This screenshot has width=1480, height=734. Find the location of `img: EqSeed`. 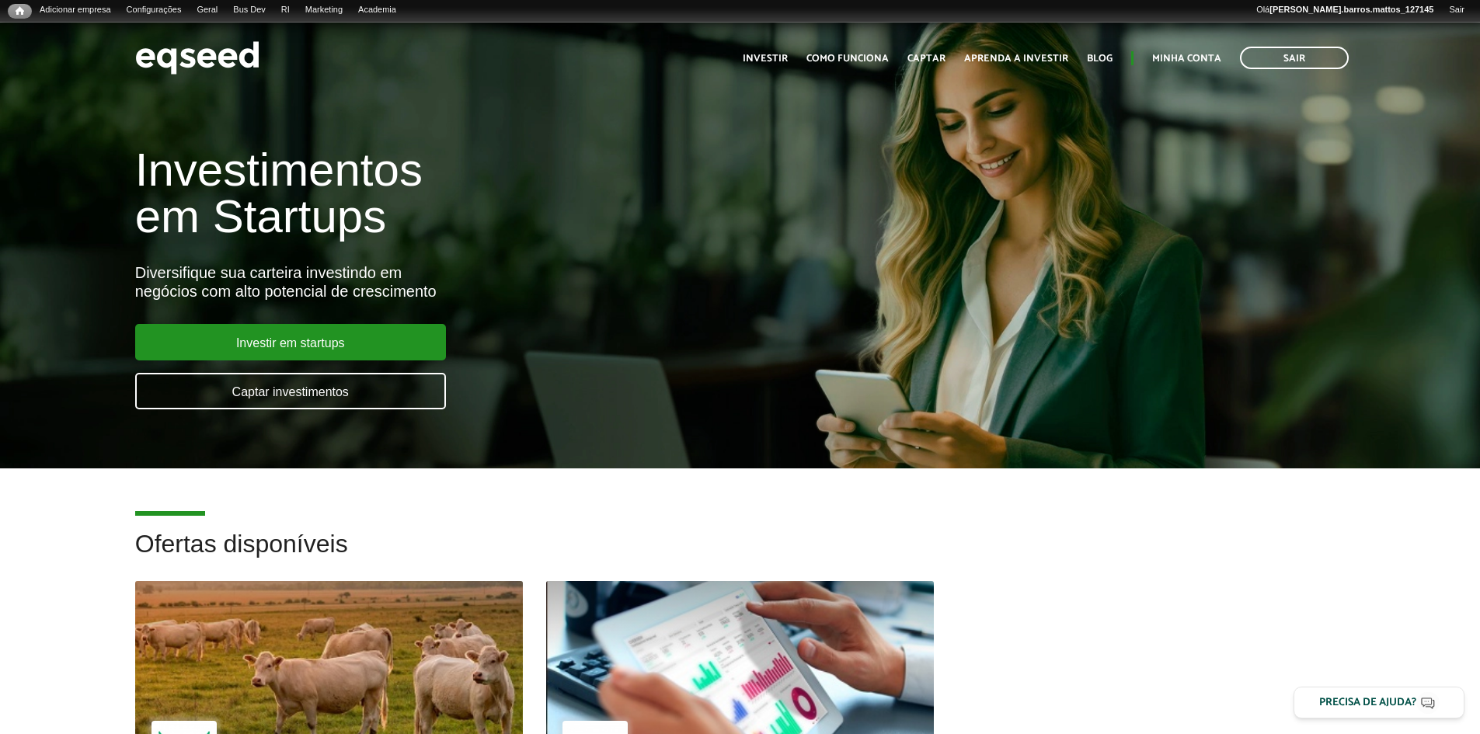

img: EqSeed is located at coordinates (197, 57).